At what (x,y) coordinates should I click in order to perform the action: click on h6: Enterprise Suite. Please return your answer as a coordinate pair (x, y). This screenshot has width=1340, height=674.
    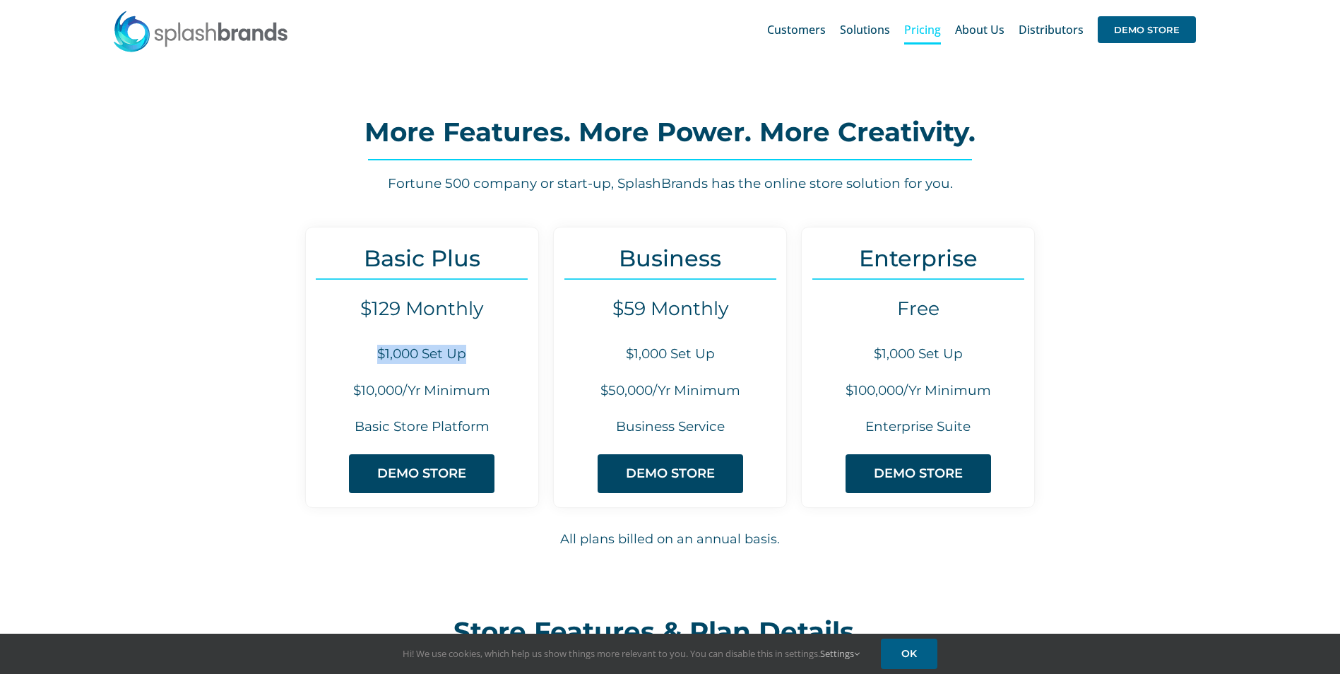
    Looking at the image, I should click on (918, 427).